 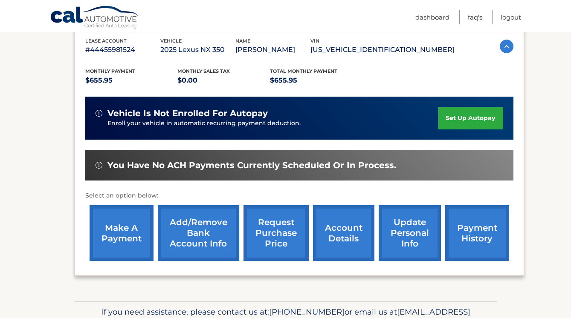 I want to click on span: name, so click(x=243, y=41).